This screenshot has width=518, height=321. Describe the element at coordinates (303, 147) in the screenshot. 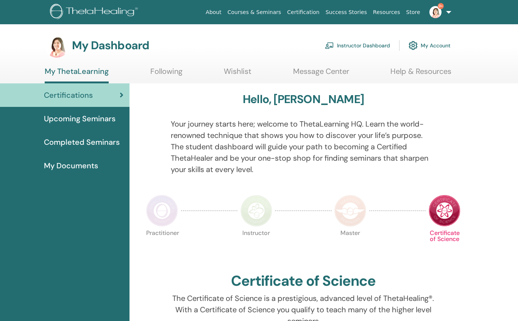

I see `p: Your journey starts here; welcome to ThetaLearning HQ. Learn the world-renowned technique that sh...` at that location.